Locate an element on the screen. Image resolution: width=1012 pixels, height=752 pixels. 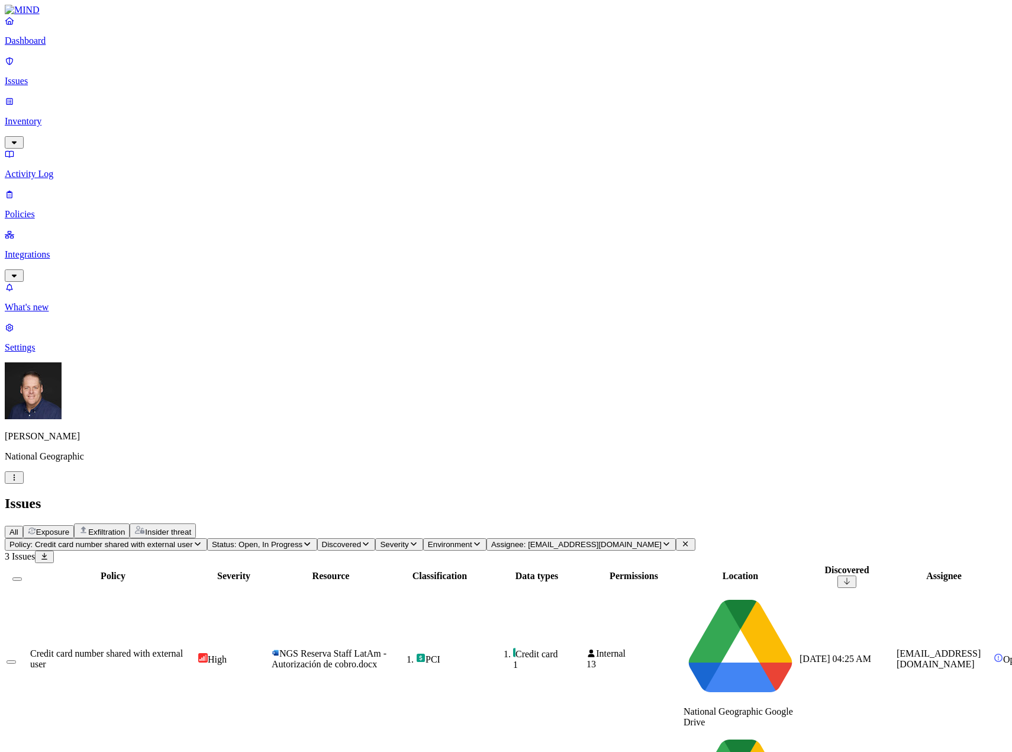
span: Status: Open, In Progress is located at coordinates (257, 544).